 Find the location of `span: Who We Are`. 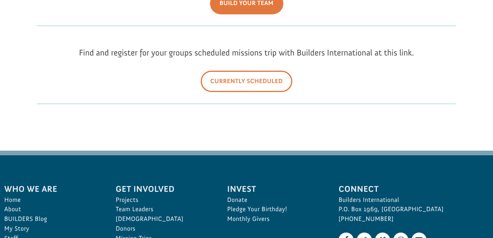

span: Who We Are is located at coordinates (51, 189).